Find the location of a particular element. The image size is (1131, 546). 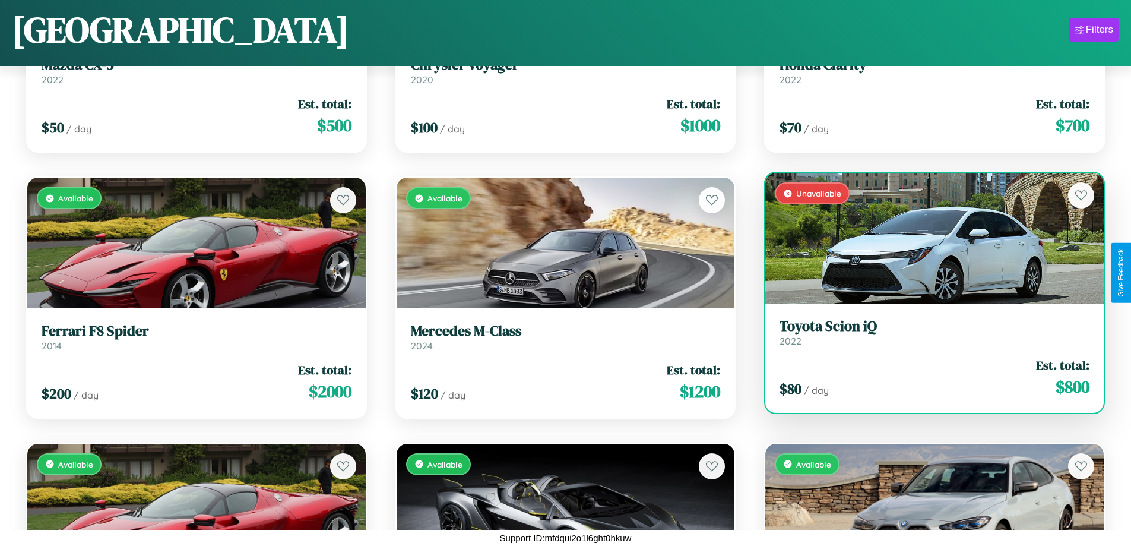

a: Mazda CX-52022 is located at coordinates (197, 71).